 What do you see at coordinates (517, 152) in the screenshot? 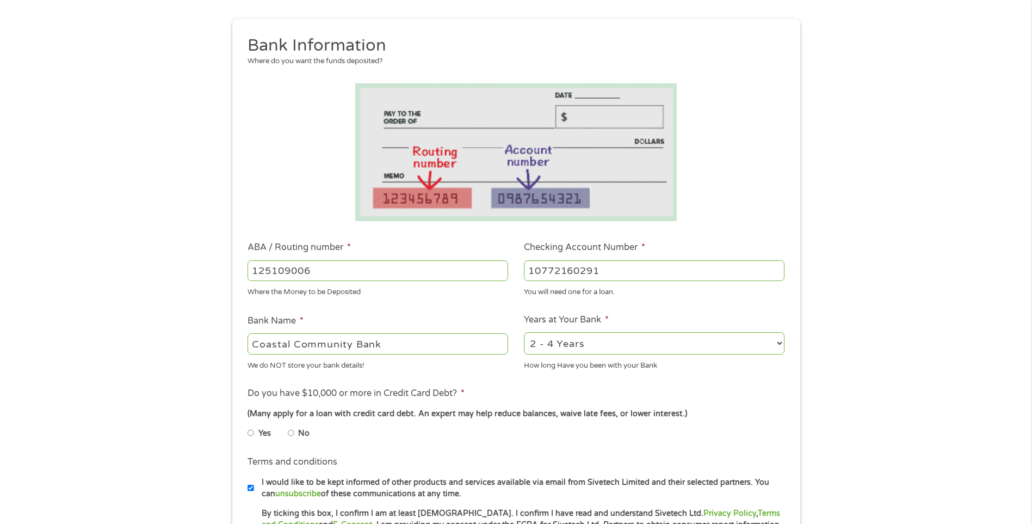
I see `img: Routing number location` at bounding box center [517, 152].